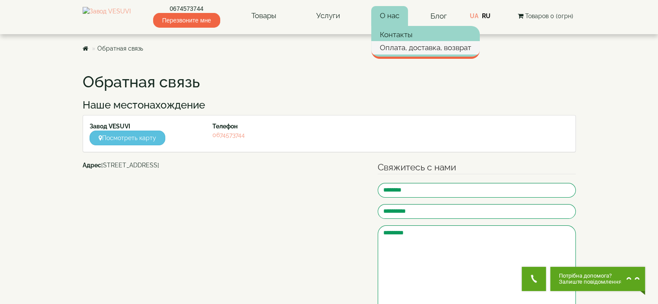 This screenshot has width=658, height=304. Describe the element at coordinates (474, 16) in the screenshot. I see `a: UA` at that location.